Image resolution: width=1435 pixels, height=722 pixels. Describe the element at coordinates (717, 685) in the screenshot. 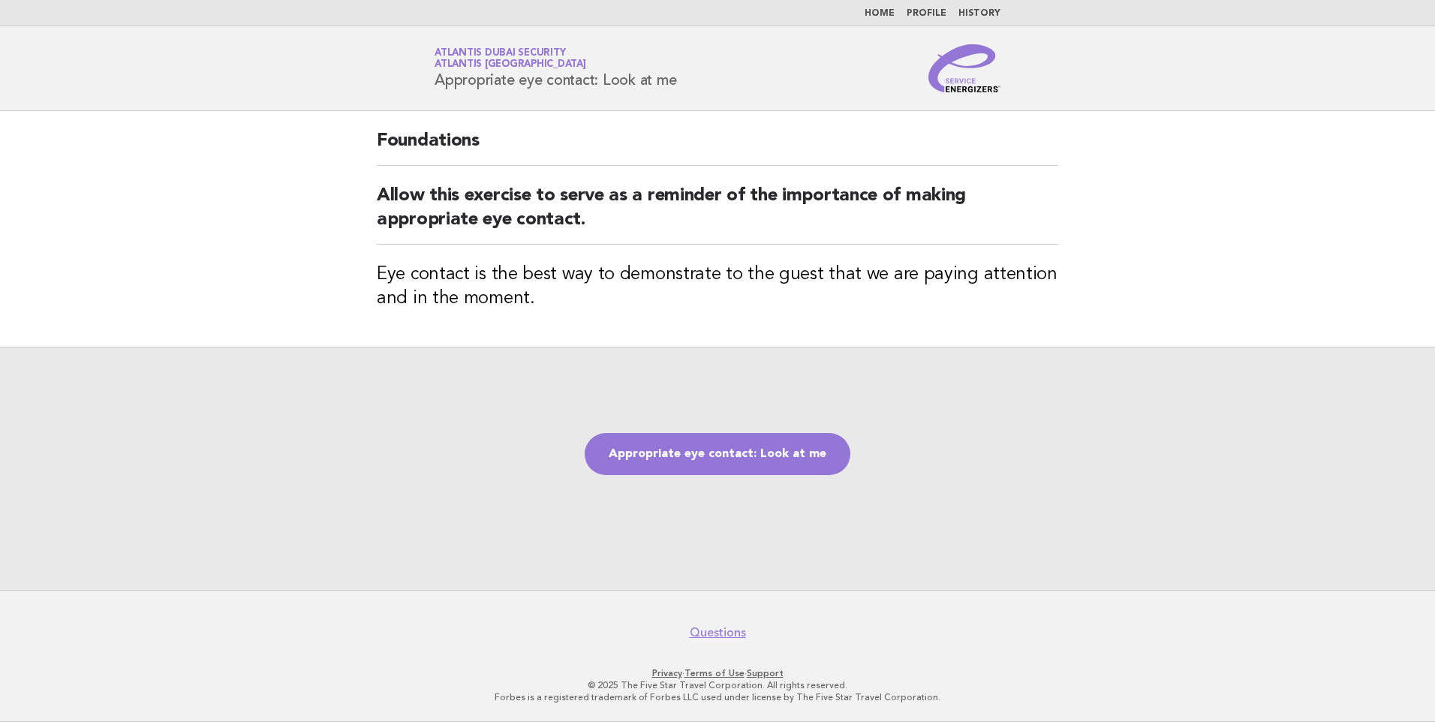

I see `p: © 2025 The Five Star Travel Corporation. All rights reserved.` at that location.